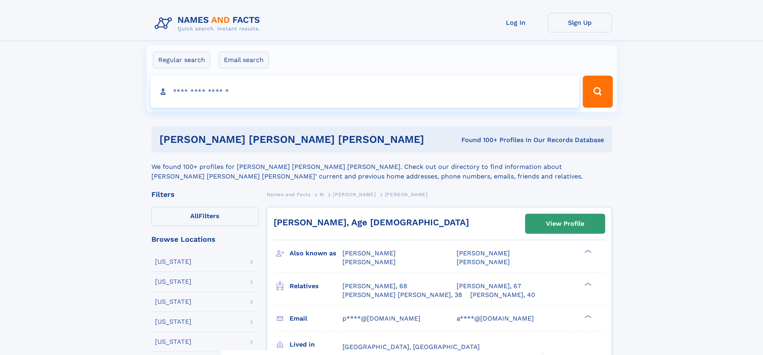  Describe the element at coordinates (205, 239) in the screenshot. I see `div: Browse Locations` at that location.